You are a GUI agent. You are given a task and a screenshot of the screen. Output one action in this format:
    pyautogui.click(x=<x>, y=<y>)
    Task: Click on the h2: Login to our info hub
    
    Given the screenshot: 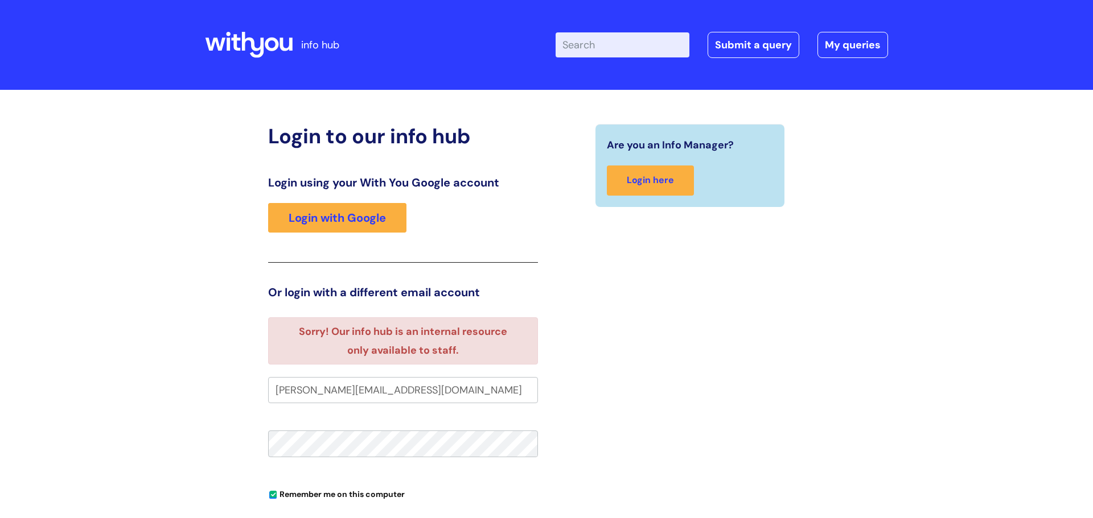 What is the action you would take?
    pyautogui.click(x=403, y=136)
    